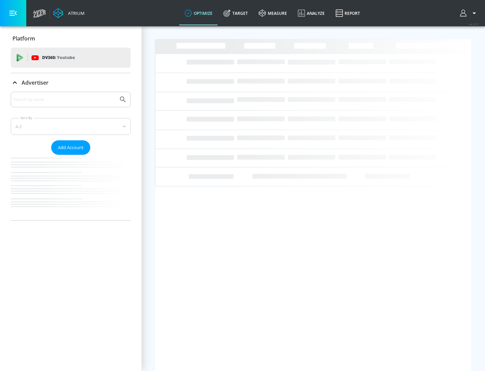 The width and height of the screenshot is (485, 371). What do you see at coordinates (273, 13) in the screenshot?
I see `a: measure` at bounding box center [273, 13].